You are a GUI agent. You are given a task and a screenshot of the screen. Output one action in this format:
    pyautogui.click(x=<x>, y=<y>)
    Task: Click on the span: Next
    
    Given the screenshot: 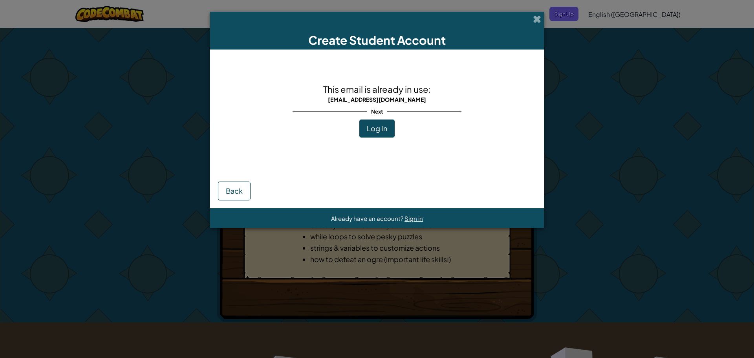 What is the action you would take?
    pyautogui.click(x=377, y=111)
    